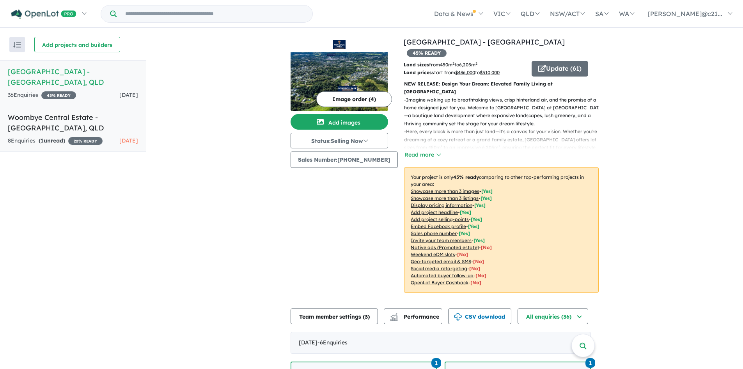 Image resolution: width=743 pixels, height=369 pixels. What do you see at coordinates (77, 44) in the screenshot?
I see `button: Add projects and builders` at bounding box center [77, 44].